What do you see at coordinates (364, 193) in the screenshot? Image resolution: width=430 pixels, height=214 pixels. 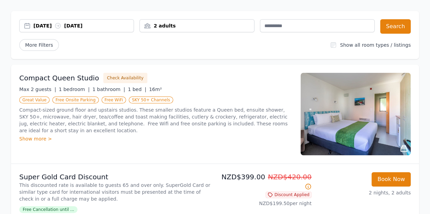 I see `p: 2 nights, 2 adults` at bounding box center [364, 193].